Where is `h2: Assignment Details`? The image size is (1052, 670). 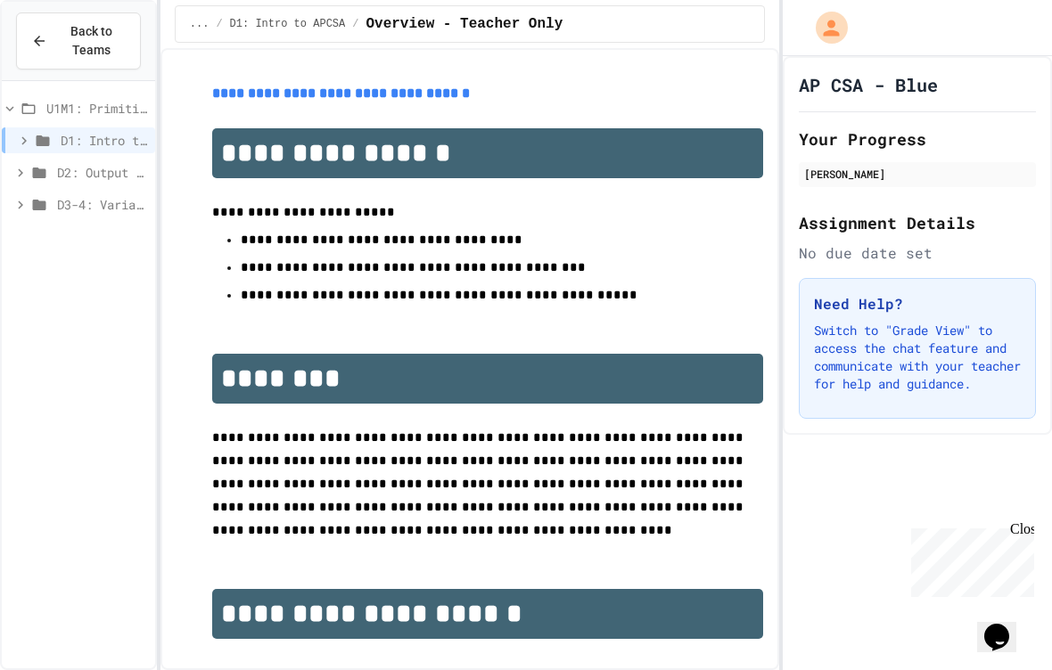 h2: Assignment Details is located at coordinates (917, 223).